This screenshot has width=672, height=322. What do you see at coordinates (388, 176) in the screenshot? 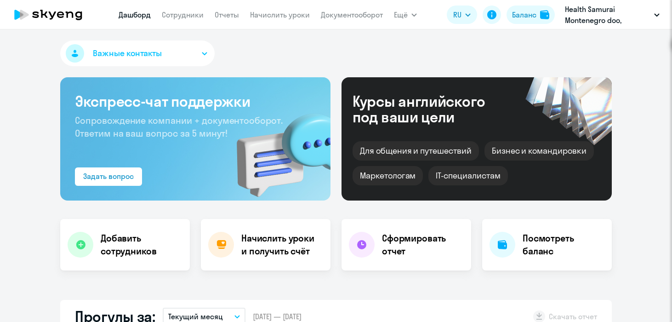
I see `div: Маркетологам` at bounding box center [388, 176].